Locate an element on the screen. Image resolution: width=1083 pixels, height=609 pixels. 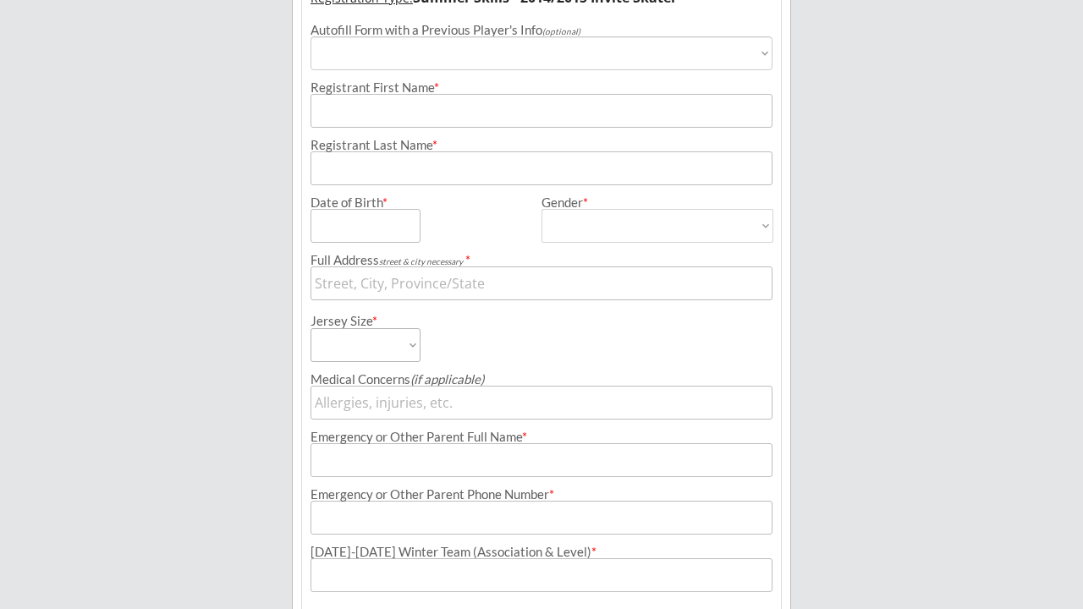
div: Emergency or Other Parent Full Name is located at coordinates (542, 437).